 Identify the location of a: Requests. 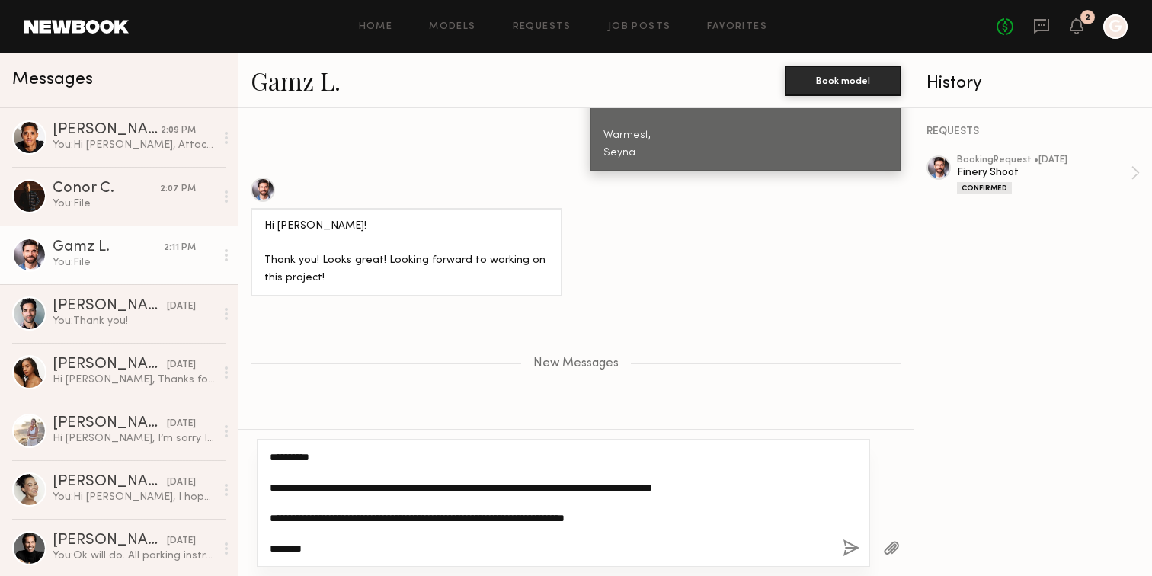
(542, 27).